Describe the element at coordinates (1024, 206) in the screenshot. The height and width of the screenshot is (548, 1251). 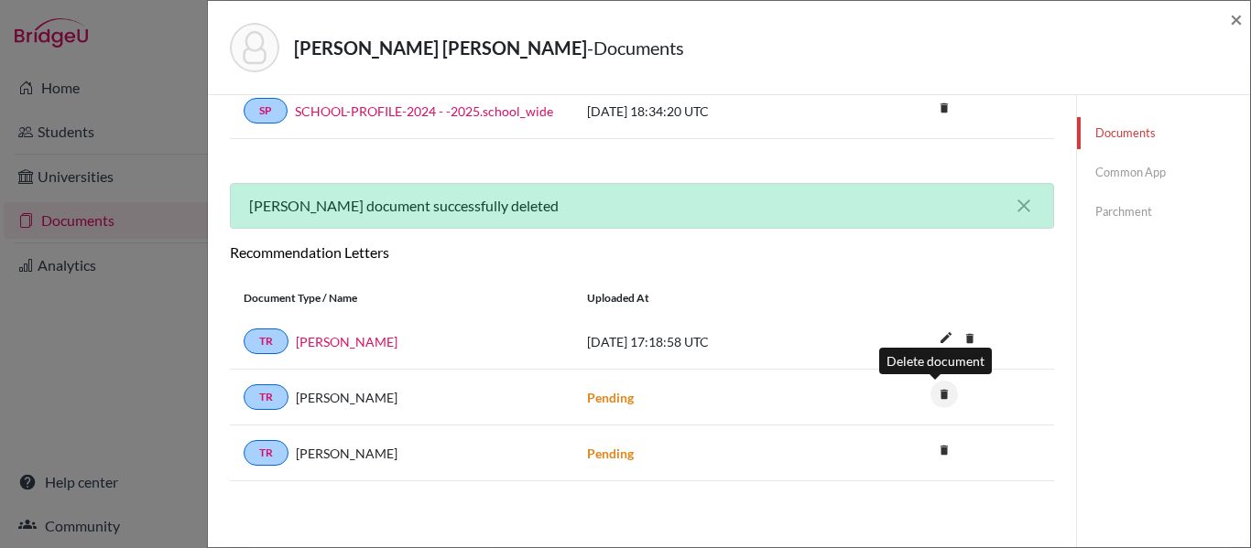
I see `i: close` at that location.